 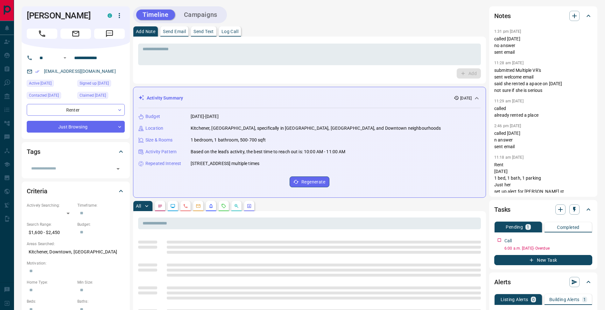 What do you see at coordinates (309, 182) in the screenshot?
I see `button: Regenerate` at bounding box center [309, 182].